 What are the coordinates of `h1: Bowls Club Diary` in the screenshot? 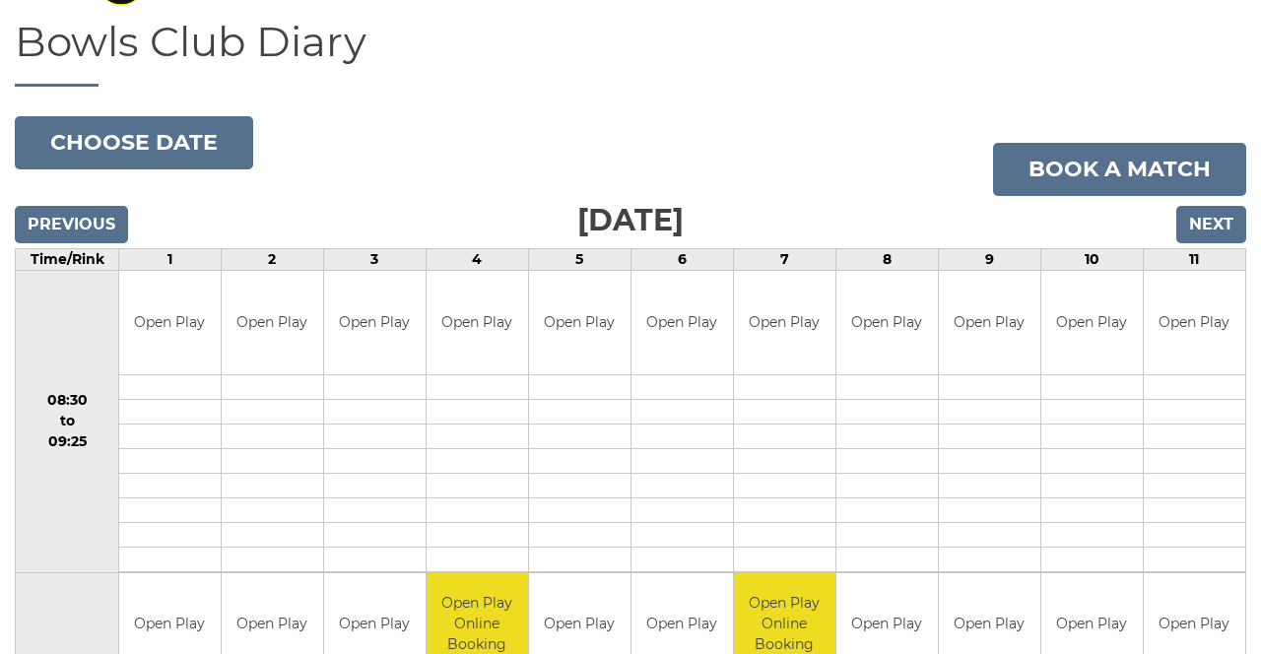 It's located at (631, 52).